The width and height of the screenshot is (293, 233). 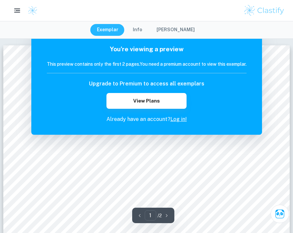 I want to click on button: View Plans, so click(x=146, y=101).